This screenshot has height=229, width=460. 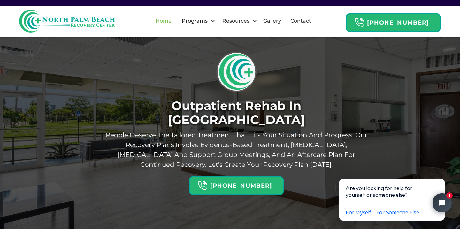 I want to click on span: For Someone Else, so click(x=72, y=54).